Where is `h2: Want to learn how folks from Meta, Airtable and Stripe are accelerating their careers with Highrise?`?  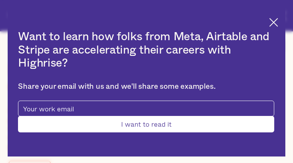
h2: Want to learn how folks from Meta, Airtable and Stripe are accelerating their careers with Highrise? is located at coordinates (146, 50).